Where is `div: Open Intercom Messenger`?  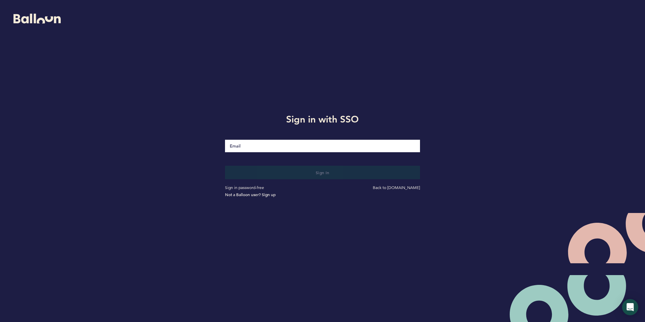
div: Open Intercom Messenger is located at coordinates (630, 307).